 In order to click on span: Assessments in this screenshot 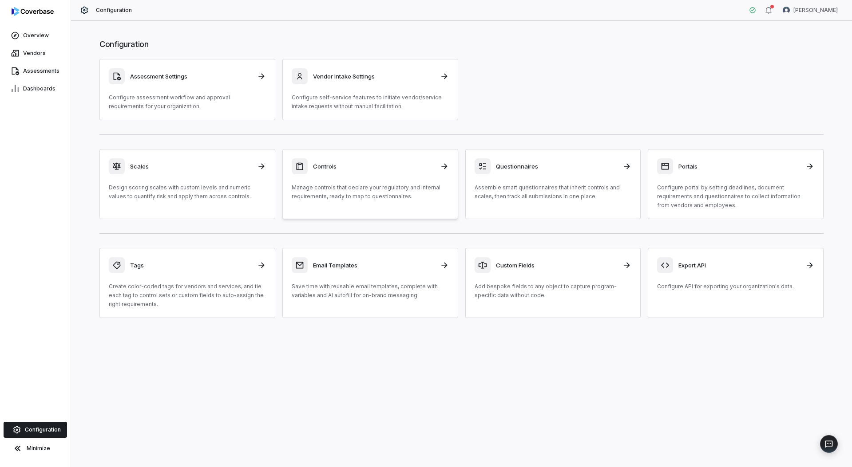, I will do `click(41, 71)`.